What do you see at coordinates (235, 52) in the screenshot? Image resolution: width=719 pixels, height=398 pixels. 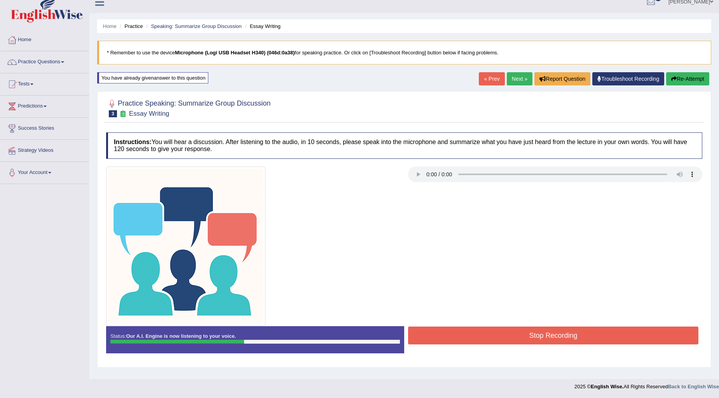 I see `b: Microphone (Logi USB Headset H340) (046d:0a38)` at bounding box center [235, 52].